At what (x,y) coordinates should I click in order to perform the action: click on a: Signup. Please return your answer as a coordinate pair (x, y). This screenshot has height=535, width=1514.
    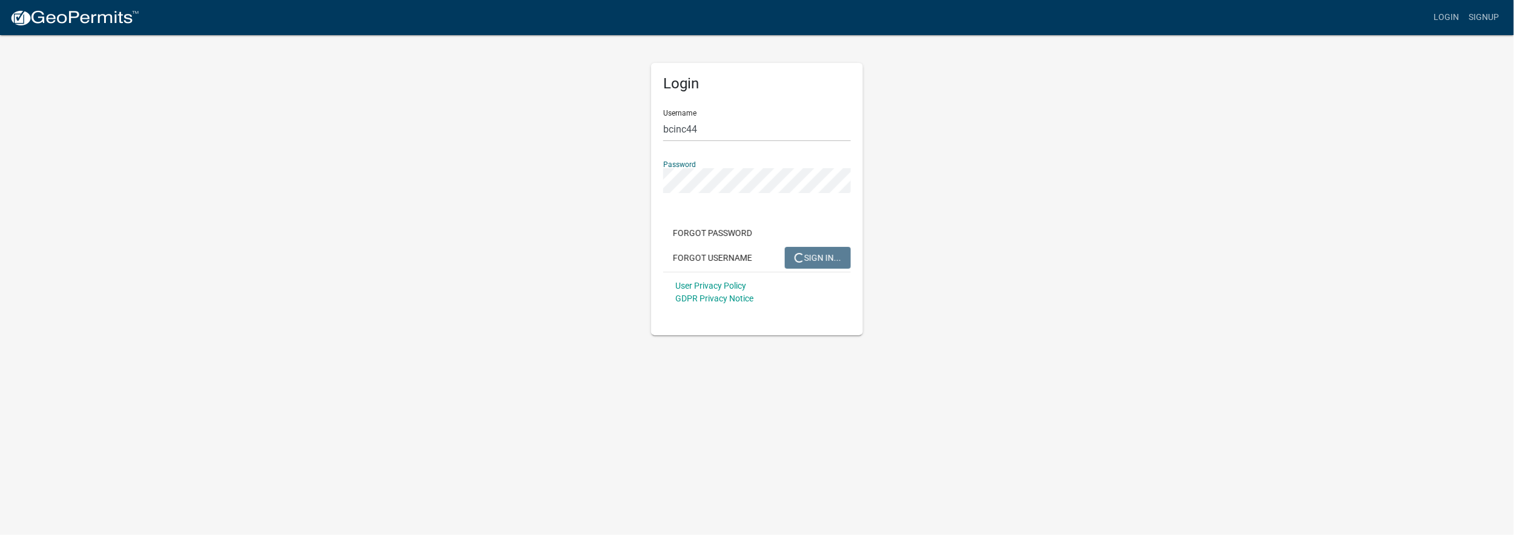
    Looking at the image, I should click on (1485, 18).